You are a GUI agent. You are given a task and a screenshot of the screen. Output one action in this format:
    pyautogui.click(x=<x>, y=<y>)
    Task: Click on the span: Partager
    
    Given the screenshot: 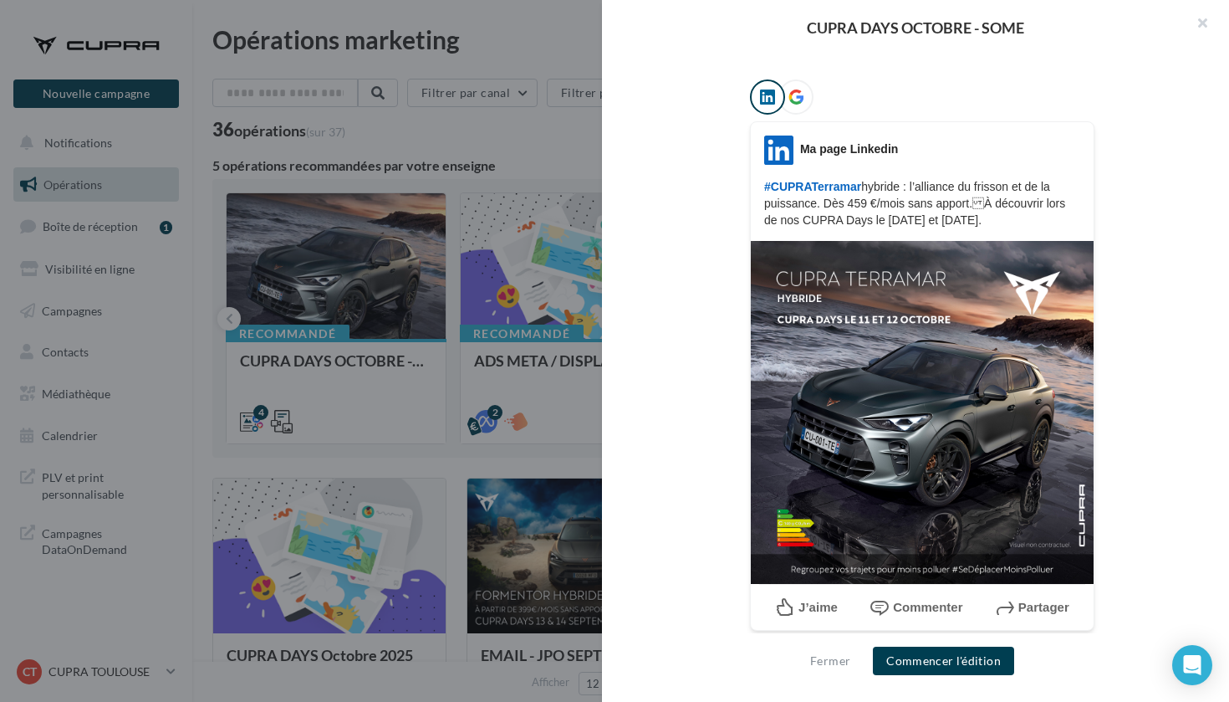 What is the action you would take?
    pyautogui.click(x=1044, y=606)
    